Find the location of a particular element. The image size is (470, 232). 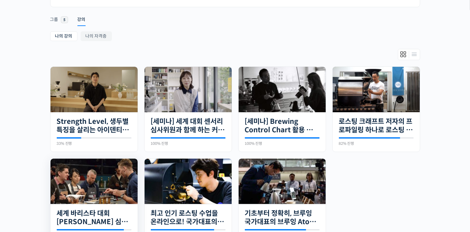

span: 설정 is located at coordinates (101, 192).